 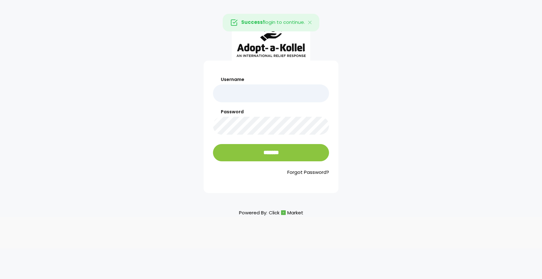 What do you see at coordinates (271, 38) in the screenshot?
I see `img: aak_logo_sm.jpeg` at bounding box center [271, 38].